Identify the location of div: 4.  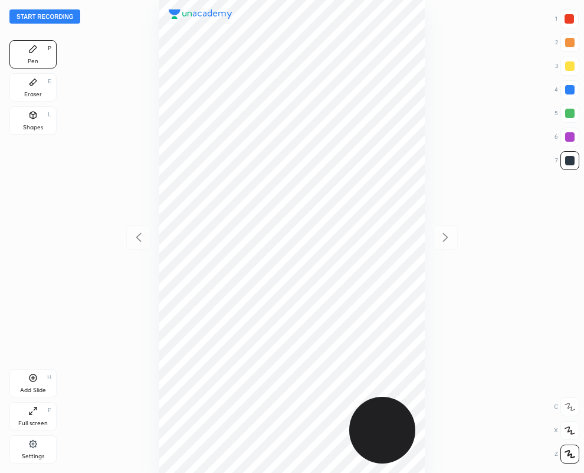
(567, 90).